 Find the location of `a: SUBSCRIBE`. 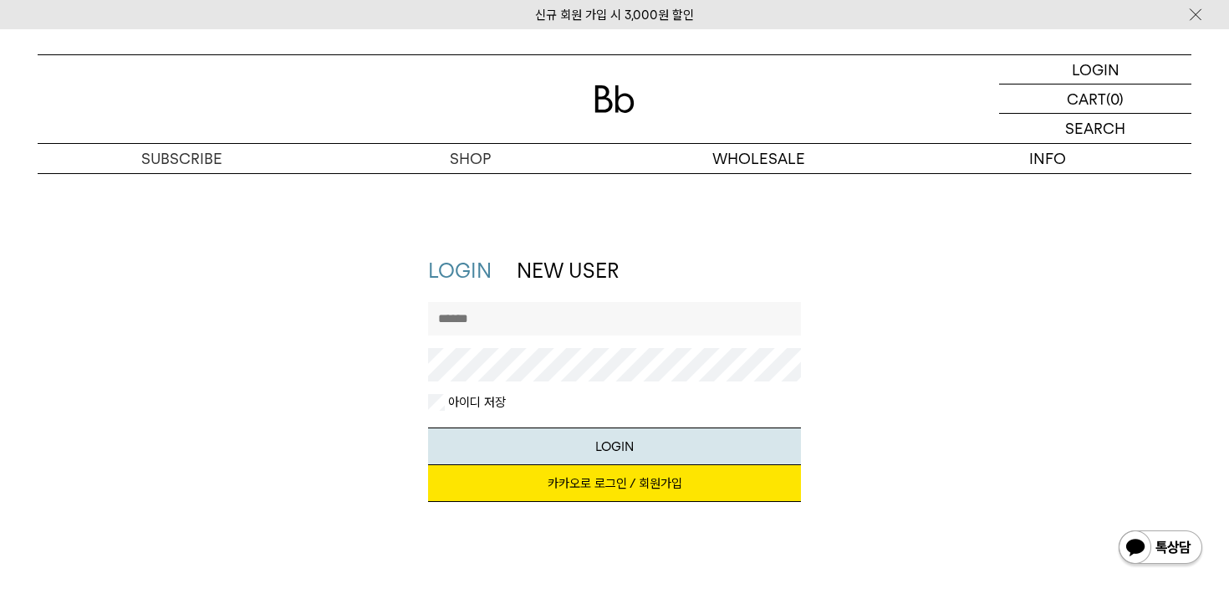

a: SUBSCRIBE is located at coordinates (181, 158).